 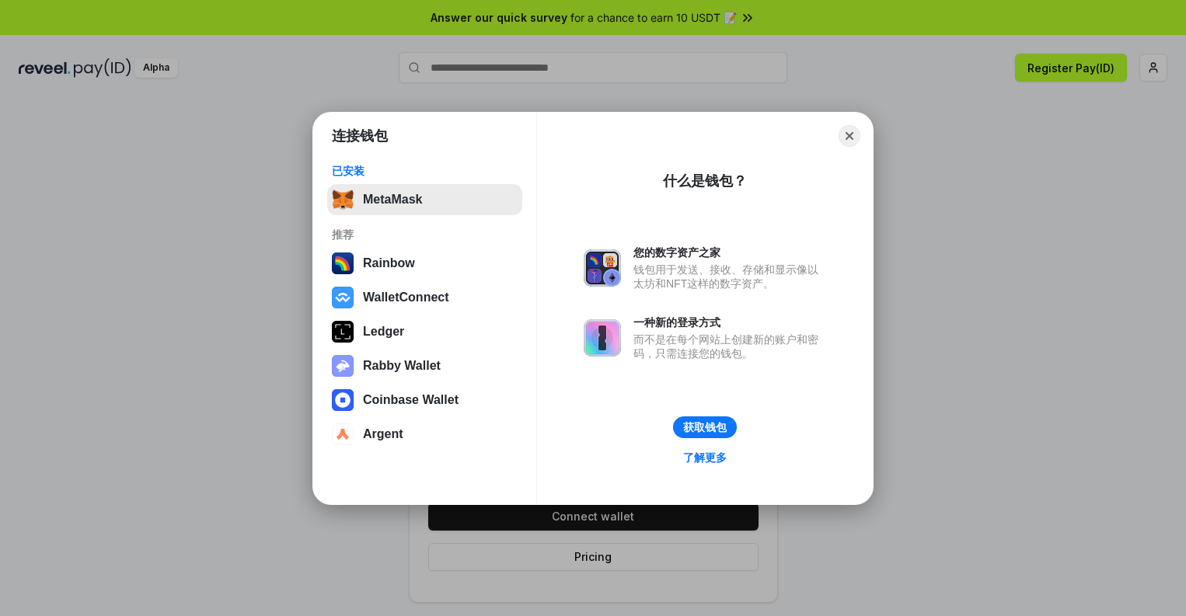 What do you see at coordinates (705, 427) in the screenshot?
I see `div: 获取钱包` at bounding box center [705, 427].